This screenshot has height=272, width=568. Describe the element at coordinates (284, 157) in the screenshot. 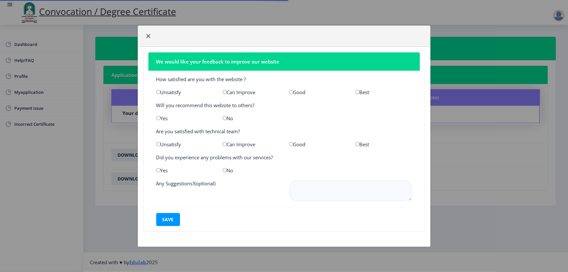

I see `div: Did you experience any problems with our services?` at that location.